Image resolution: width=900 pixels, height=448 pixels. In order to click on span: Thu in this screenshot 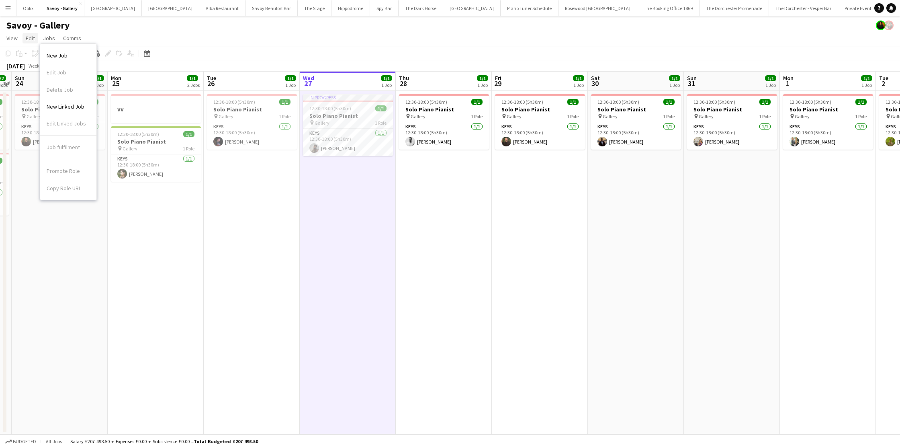, I will do `click(404, 78)`.